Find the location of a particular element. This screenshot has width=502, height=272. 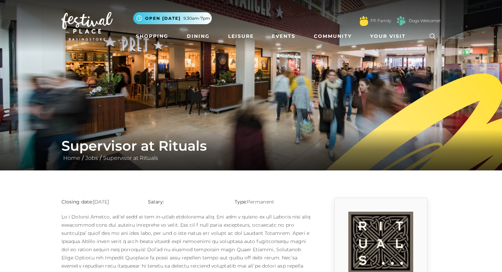

a: Jobs is located at coordinates (91, 158).